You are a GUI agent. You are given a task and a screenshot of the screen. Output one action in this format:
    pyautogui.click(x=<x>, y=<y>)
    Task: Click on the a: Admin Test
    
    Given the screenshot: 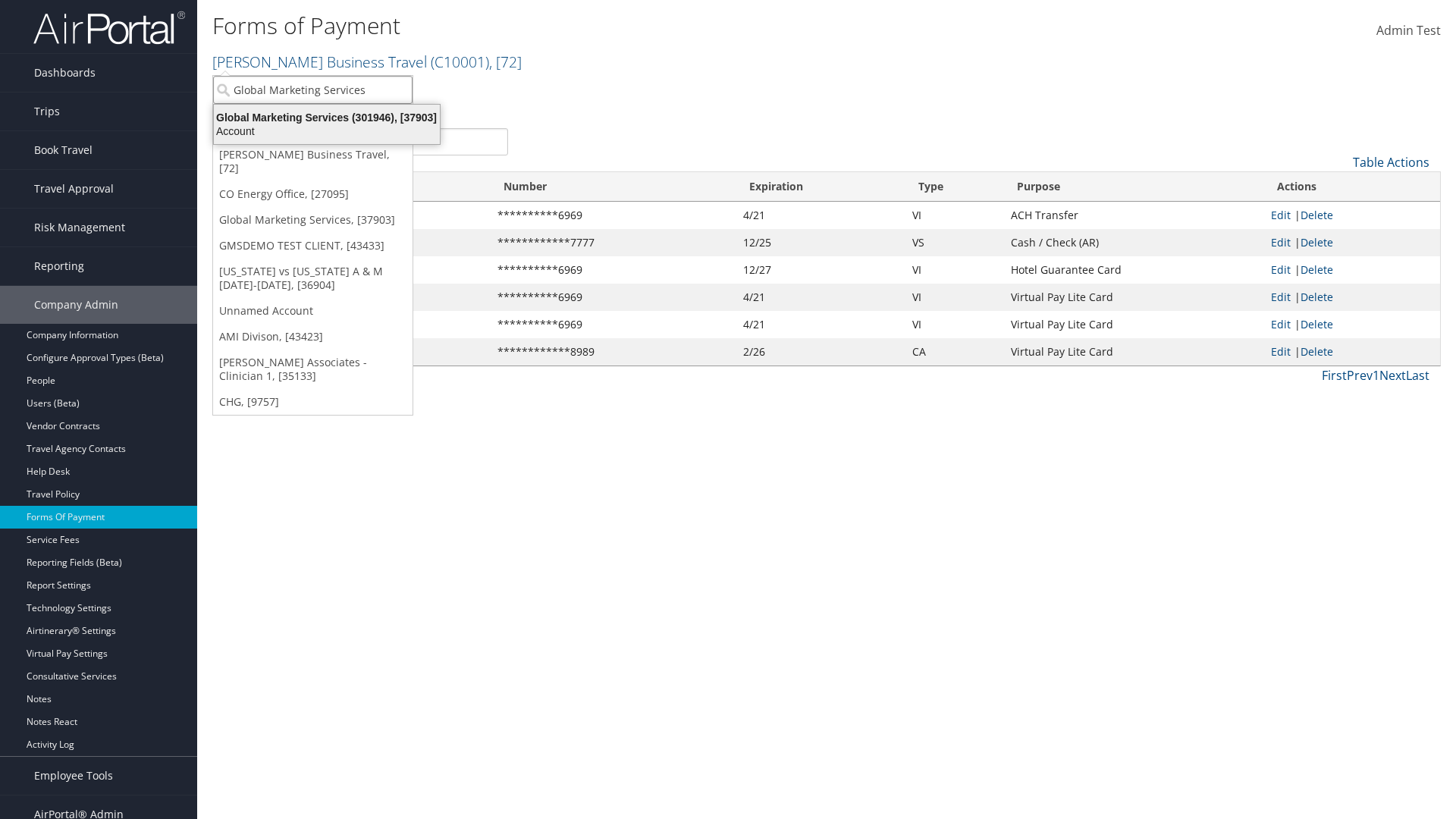 What is the action you would take?
    pyautogui.click(x=1409, y=31)
    